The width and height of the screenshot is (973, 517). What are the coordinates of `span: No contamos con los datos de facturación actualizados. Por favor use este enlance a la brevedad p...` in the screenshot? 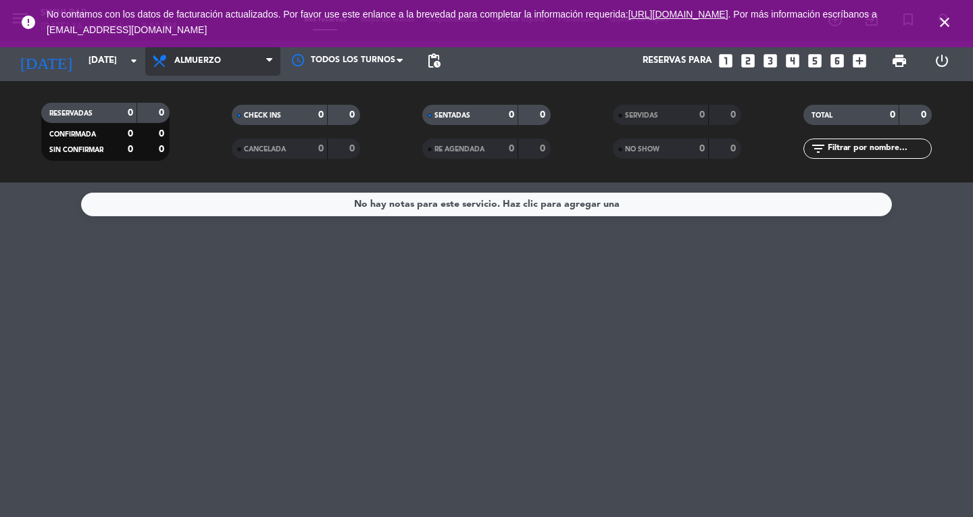 It's located at (462, 22).